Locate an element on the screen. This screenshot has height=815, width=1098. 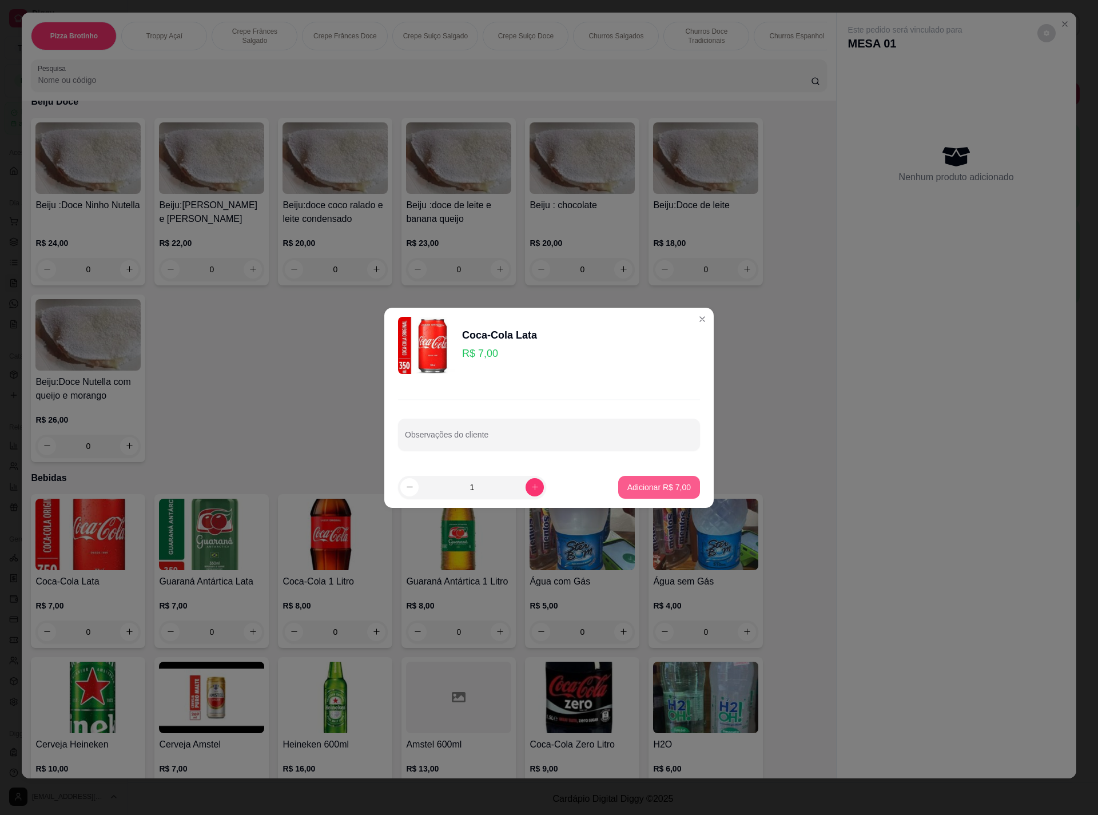
button: Close is located at coordinates (702, 319).